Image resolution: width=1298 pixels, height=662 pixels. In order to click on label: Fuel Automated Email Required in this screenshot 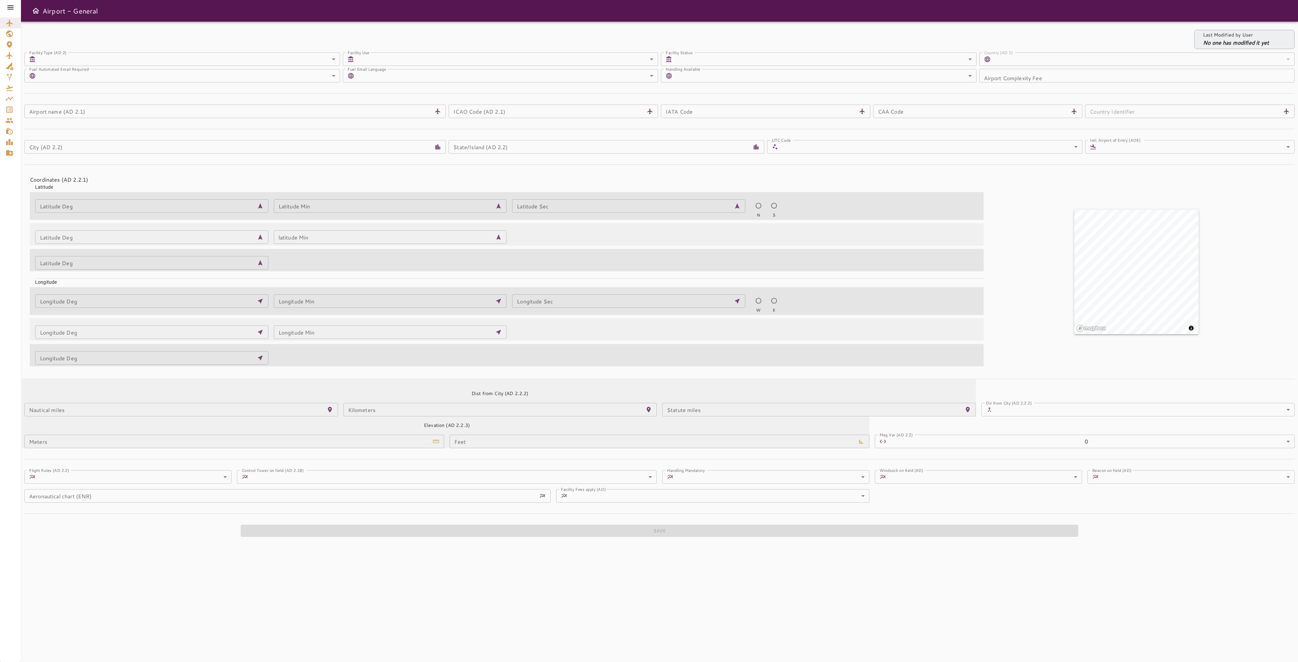, I will do `click(59, 69)`.